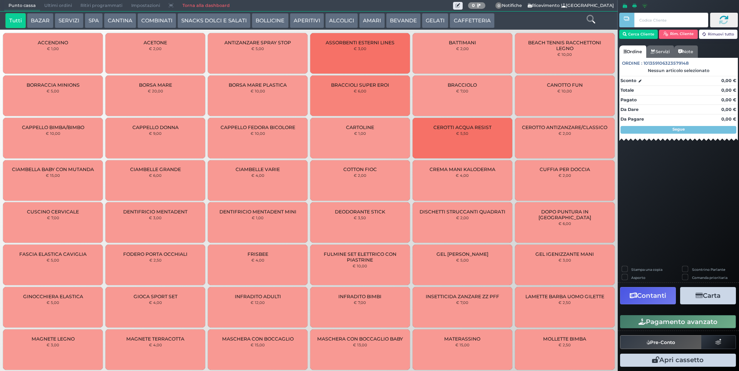 Image resolution: width=739 pixels, height=371 pixels. Describe the element at coordinates (565, 127) in the screenshot. I see `span: CEROTTO ANTIZANZARE/CLASSICO` at that location.